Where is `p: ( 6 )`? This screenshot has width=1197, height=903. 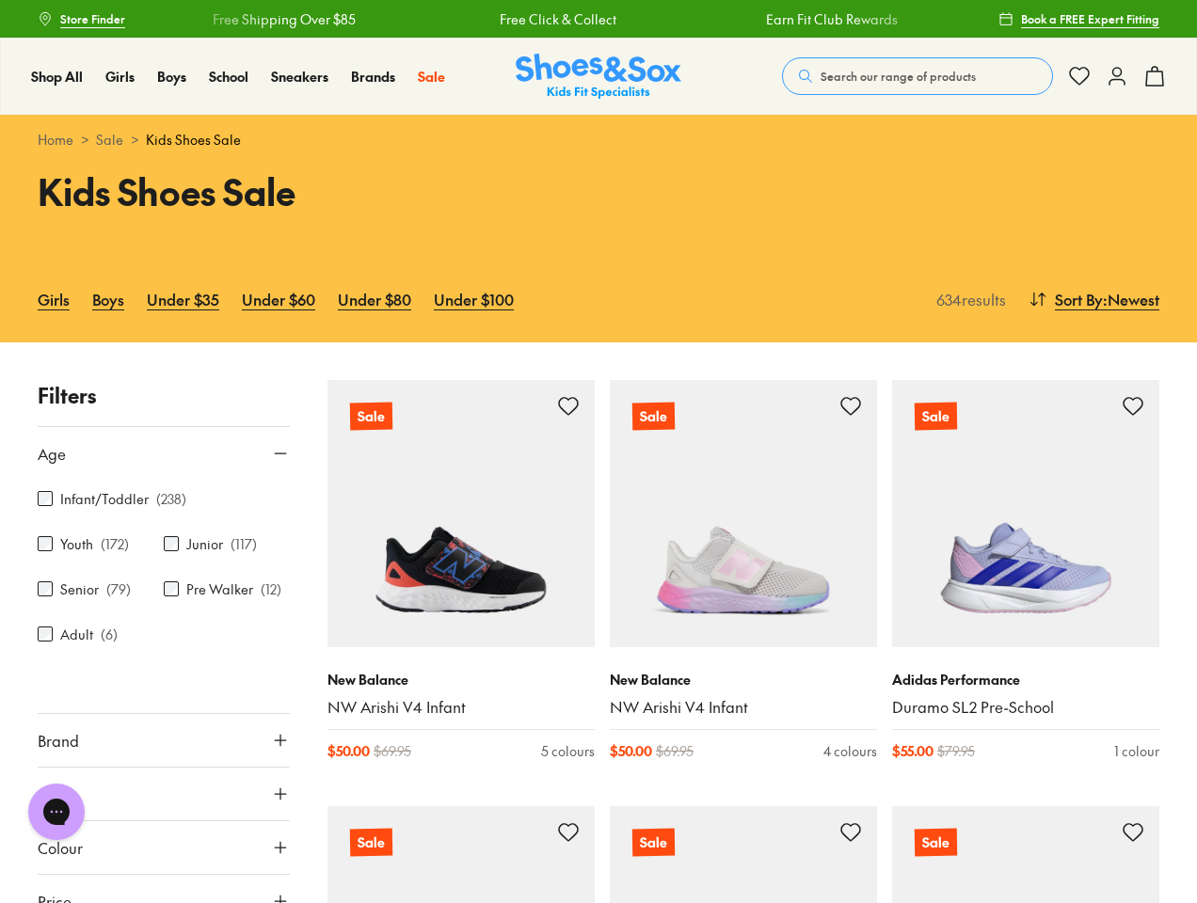
p: ( 6 ) is located at coordinates (109, 634).